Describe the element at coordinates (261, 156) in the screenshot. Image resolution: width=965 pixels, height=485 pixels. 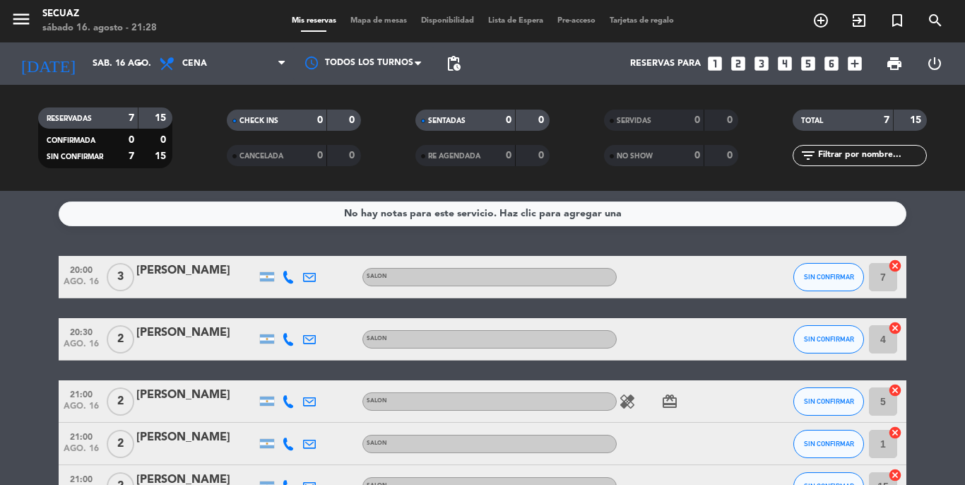
I see `span: CANCELADA` at that location.